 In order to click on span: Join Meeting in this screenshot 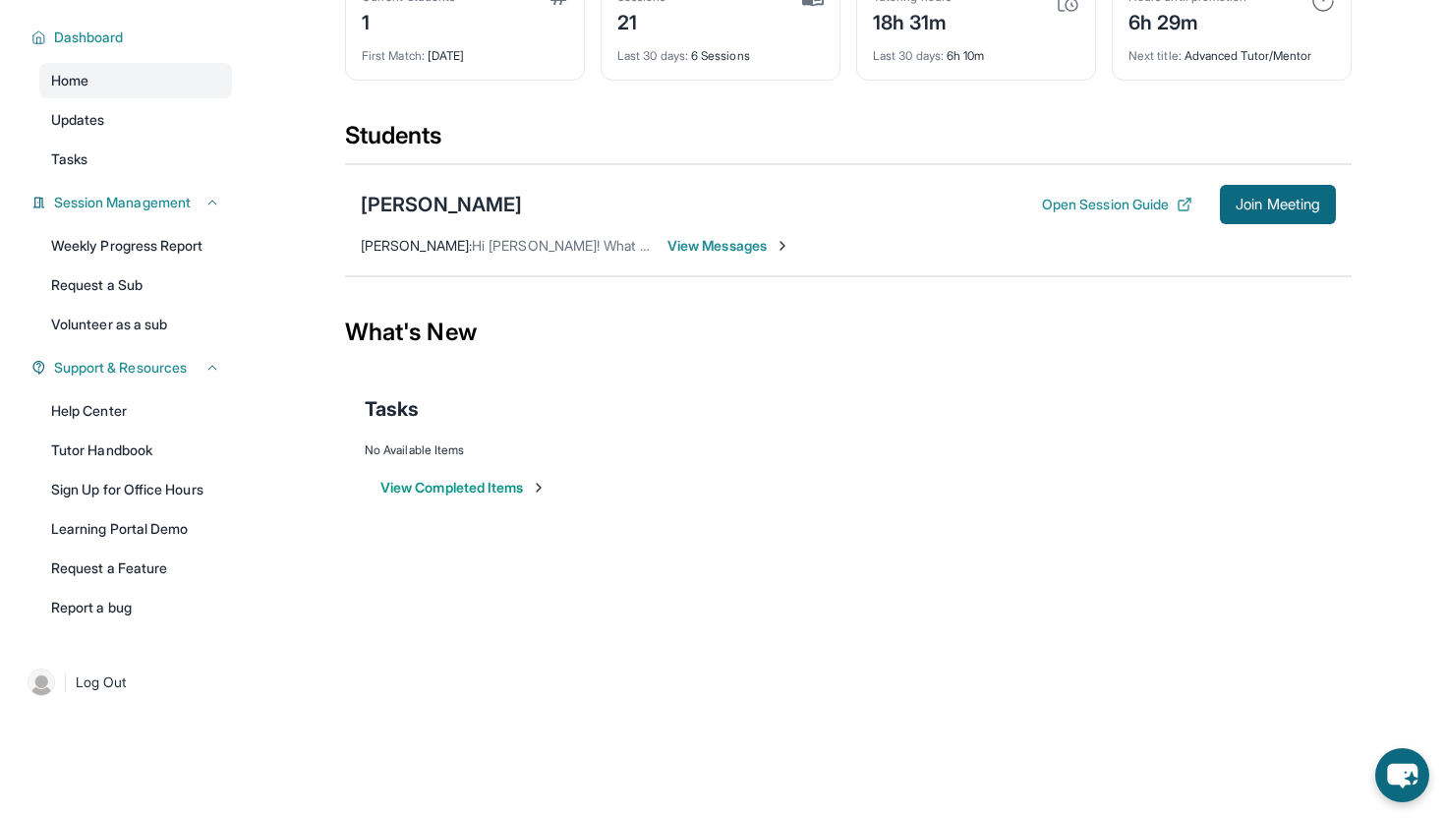, I will do `click(1278, 204)`.